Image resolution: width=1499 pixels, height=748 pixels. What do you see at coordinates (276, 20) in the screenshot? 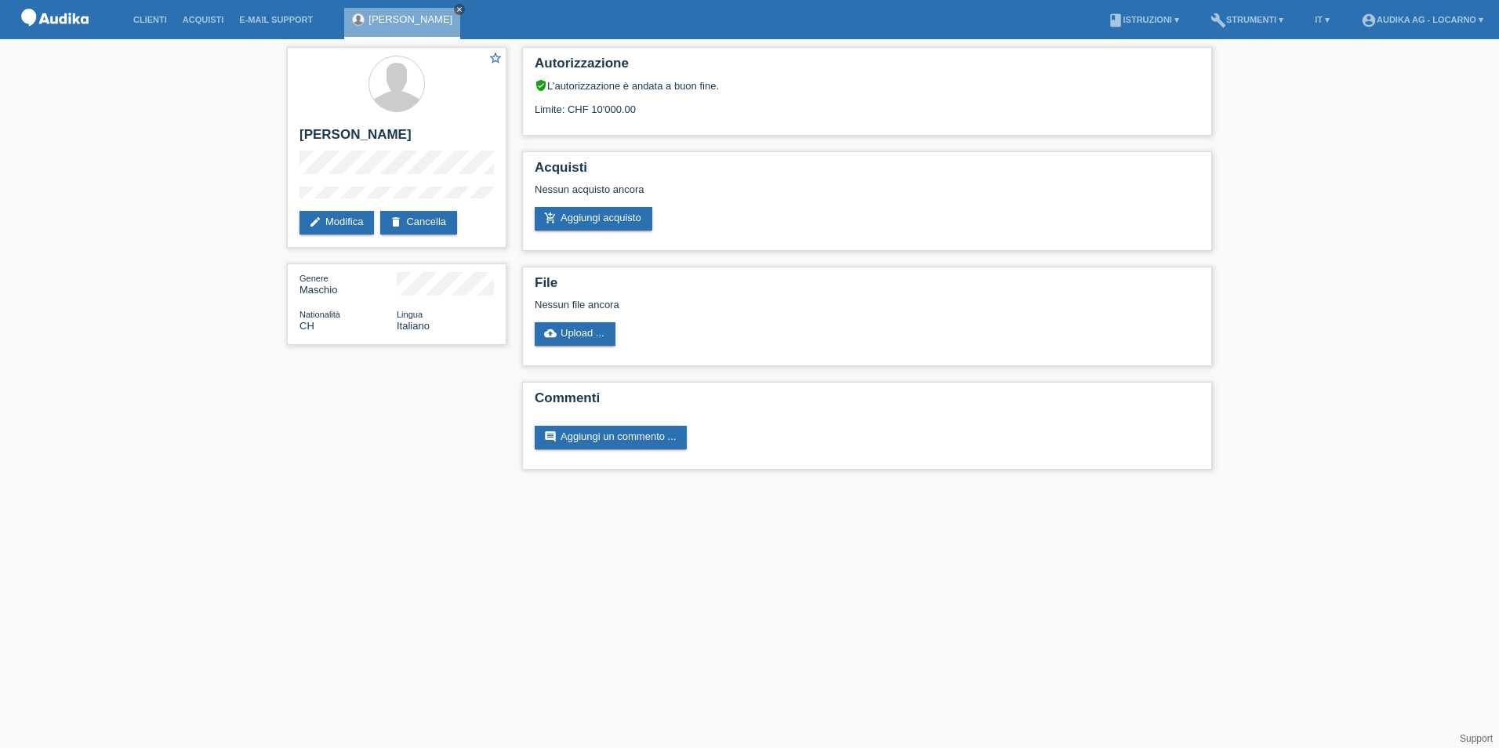
I see `a: E-mail Support` at bounding box center [276, 20].